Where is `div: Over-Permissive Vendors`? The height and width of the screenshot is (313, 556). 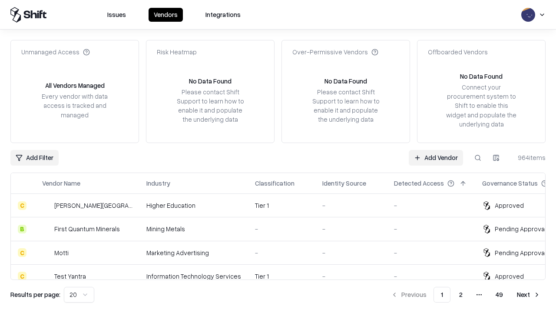 div: Over-Permissive Vendors is located at coordinates (336, 52).